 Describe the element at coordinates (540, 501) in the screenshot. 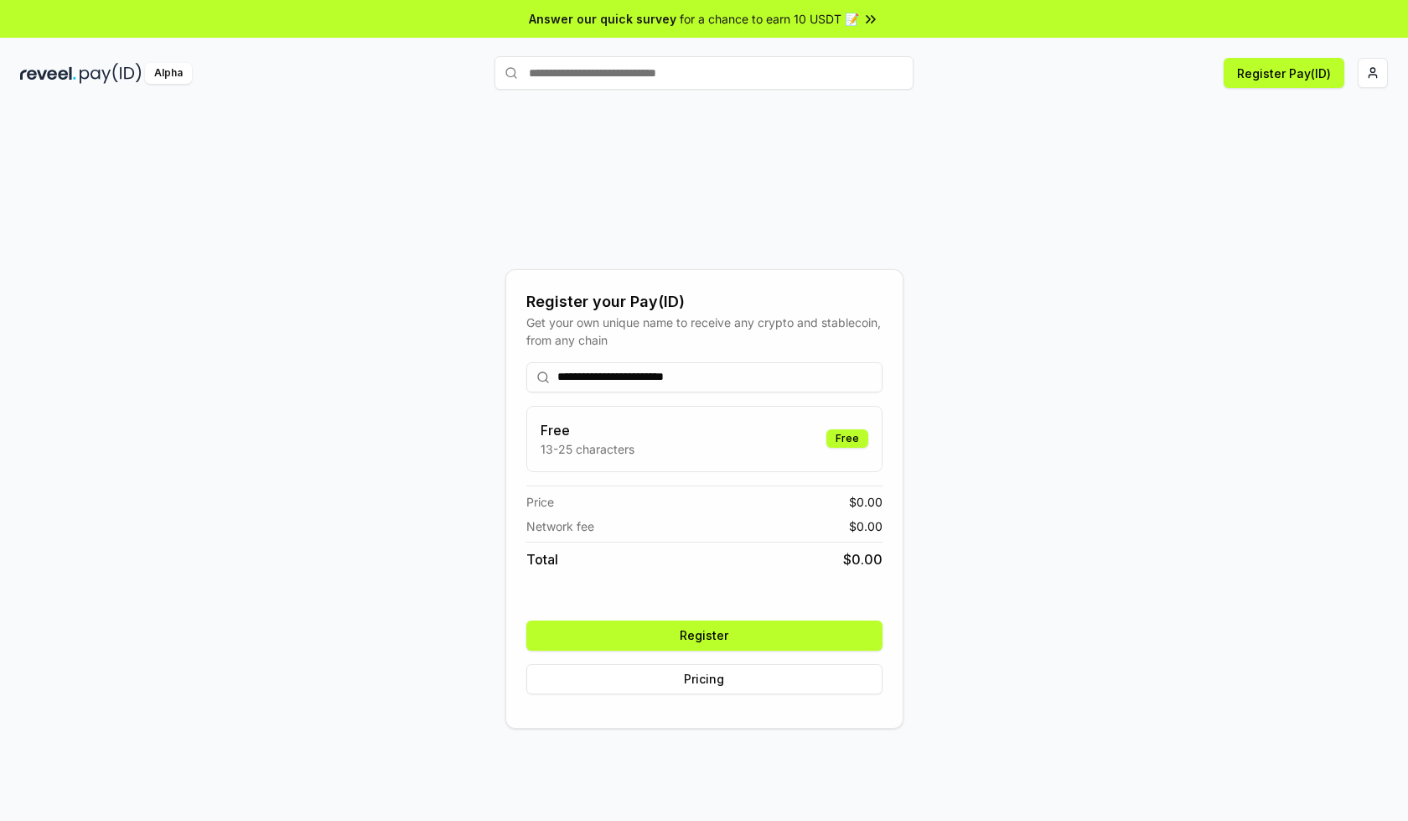

I see `span: Price` at that location.